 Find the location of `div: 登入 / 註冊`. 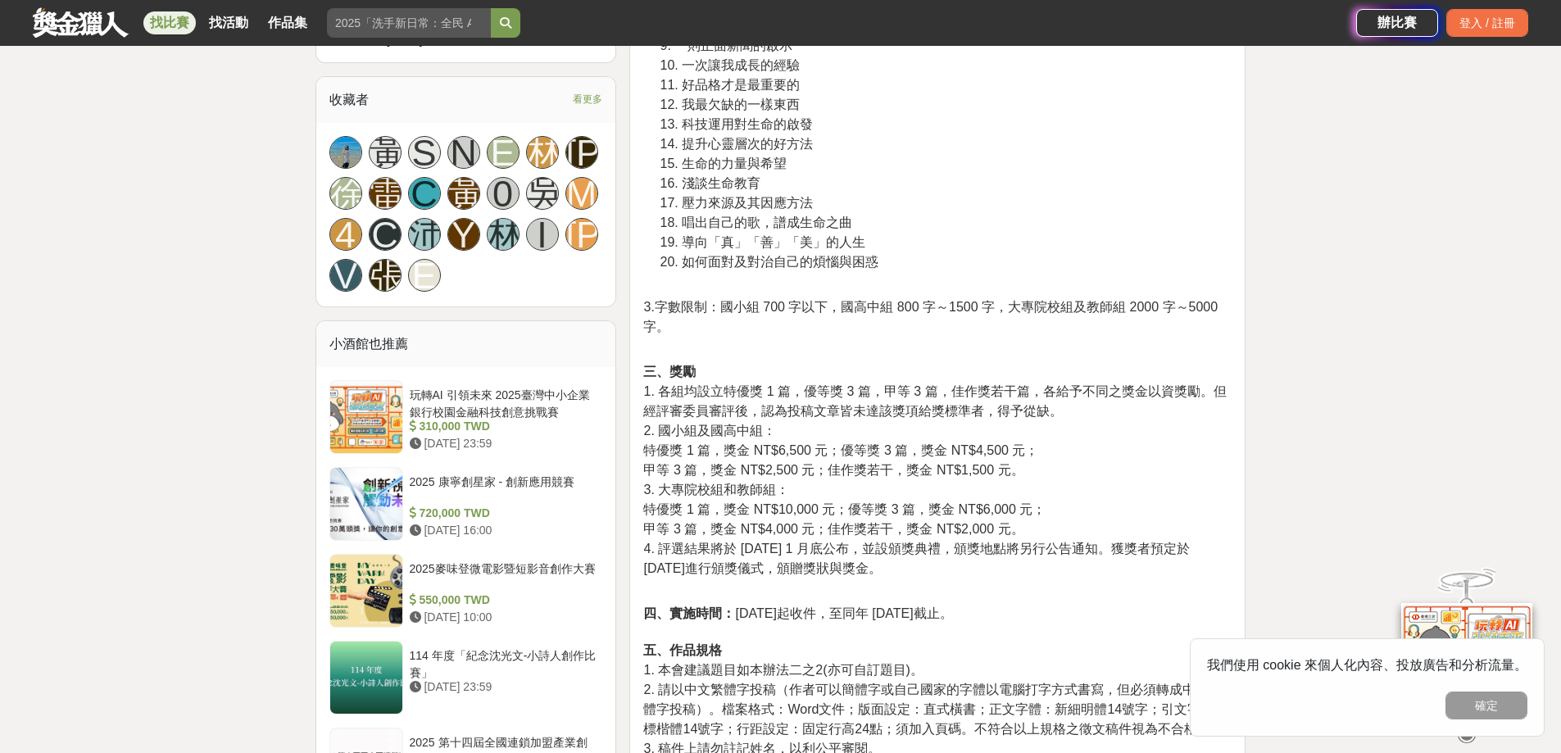

div: 登入 / 註冊 is located at coordinates (1488, 23).